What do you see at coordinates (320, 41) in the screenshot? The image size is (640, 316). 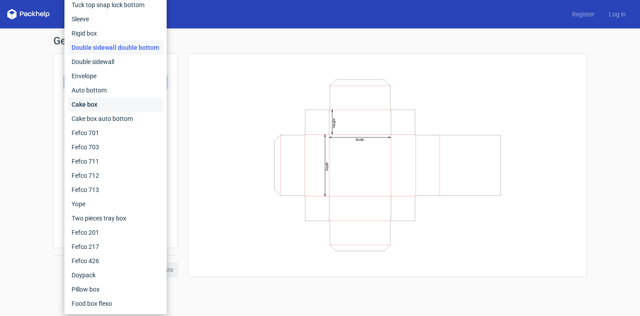 I see `h1: Generate new dieline` at bounding box center [320, 41].